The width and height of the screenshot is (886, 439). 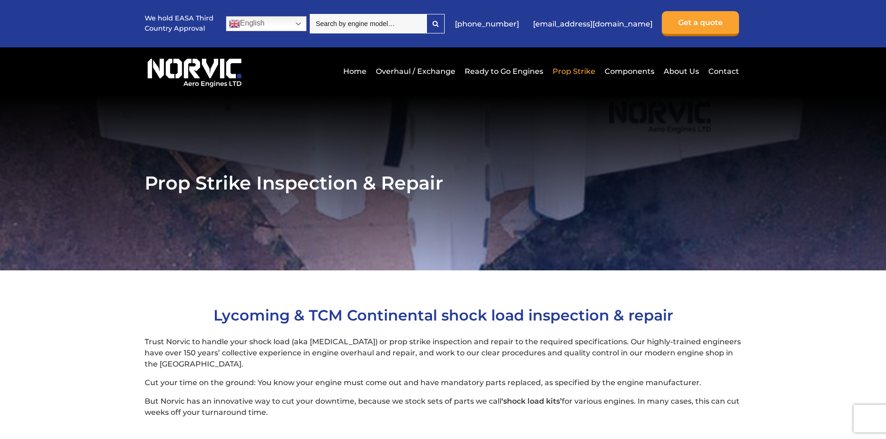 What do you see at coordinates (355, 71) in the screenshot?
I see `a: Home` at bounding box center [355, 71].